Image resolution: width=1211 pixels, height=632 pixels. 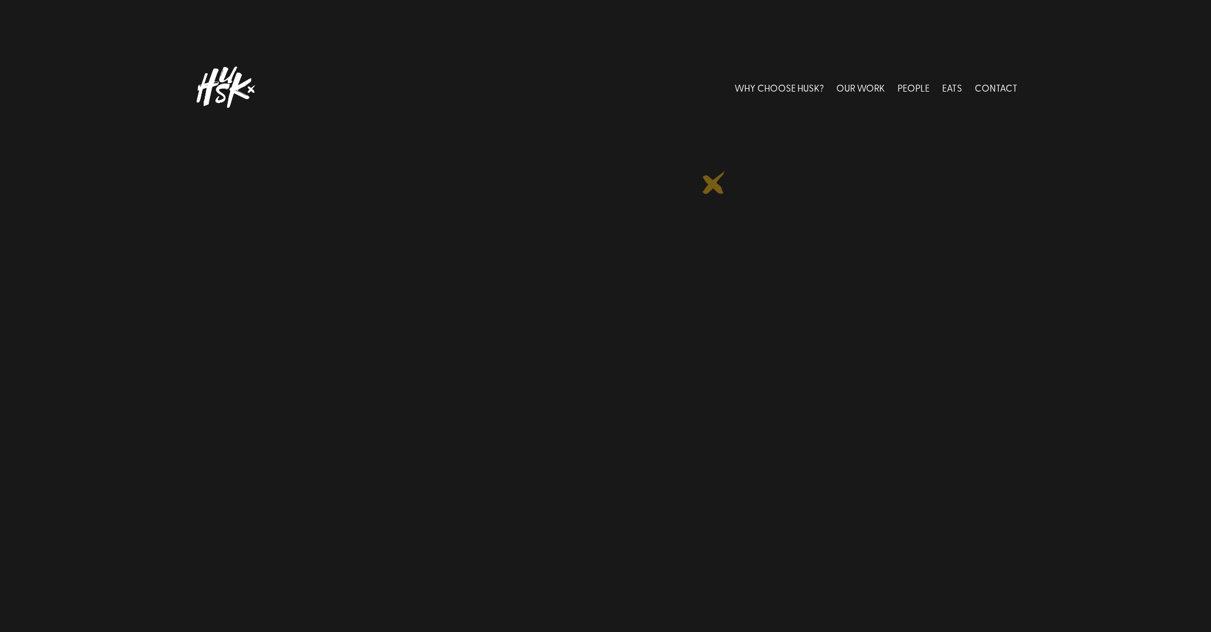 I want to click on a: WHY CHOOSE HUSK?, so click(x=779, y=87).